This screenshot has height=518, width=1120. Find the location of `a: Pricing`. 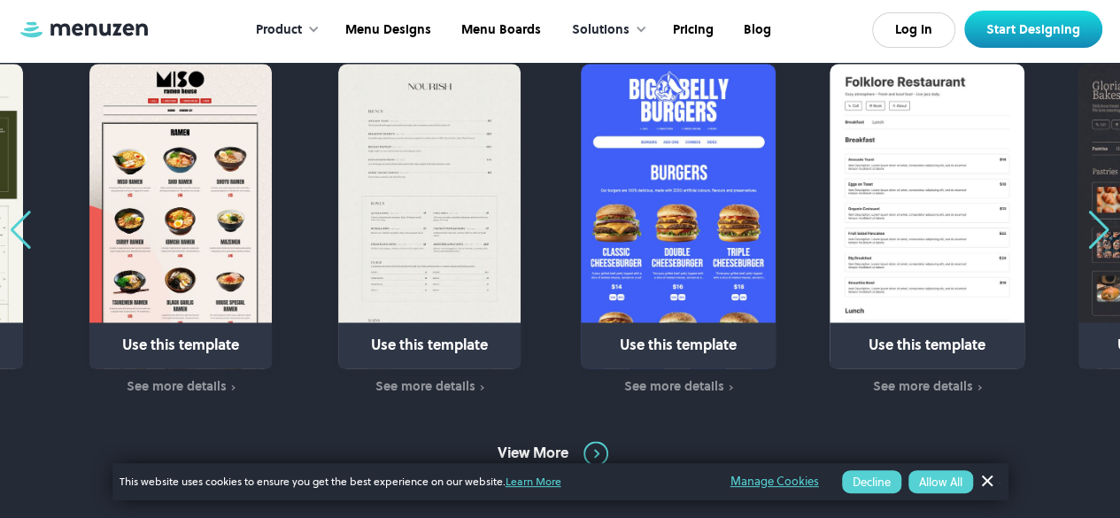

a: Pricing is located at coordinates (691, 30).